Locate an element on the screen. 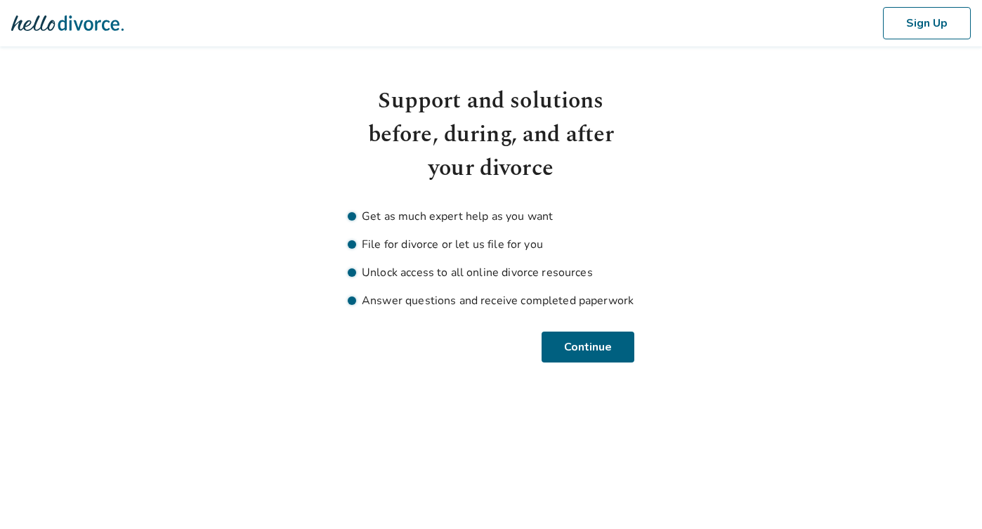 The image size is (982, 529). li: Get as much expert help as you want is located at coordinates (491, 216).